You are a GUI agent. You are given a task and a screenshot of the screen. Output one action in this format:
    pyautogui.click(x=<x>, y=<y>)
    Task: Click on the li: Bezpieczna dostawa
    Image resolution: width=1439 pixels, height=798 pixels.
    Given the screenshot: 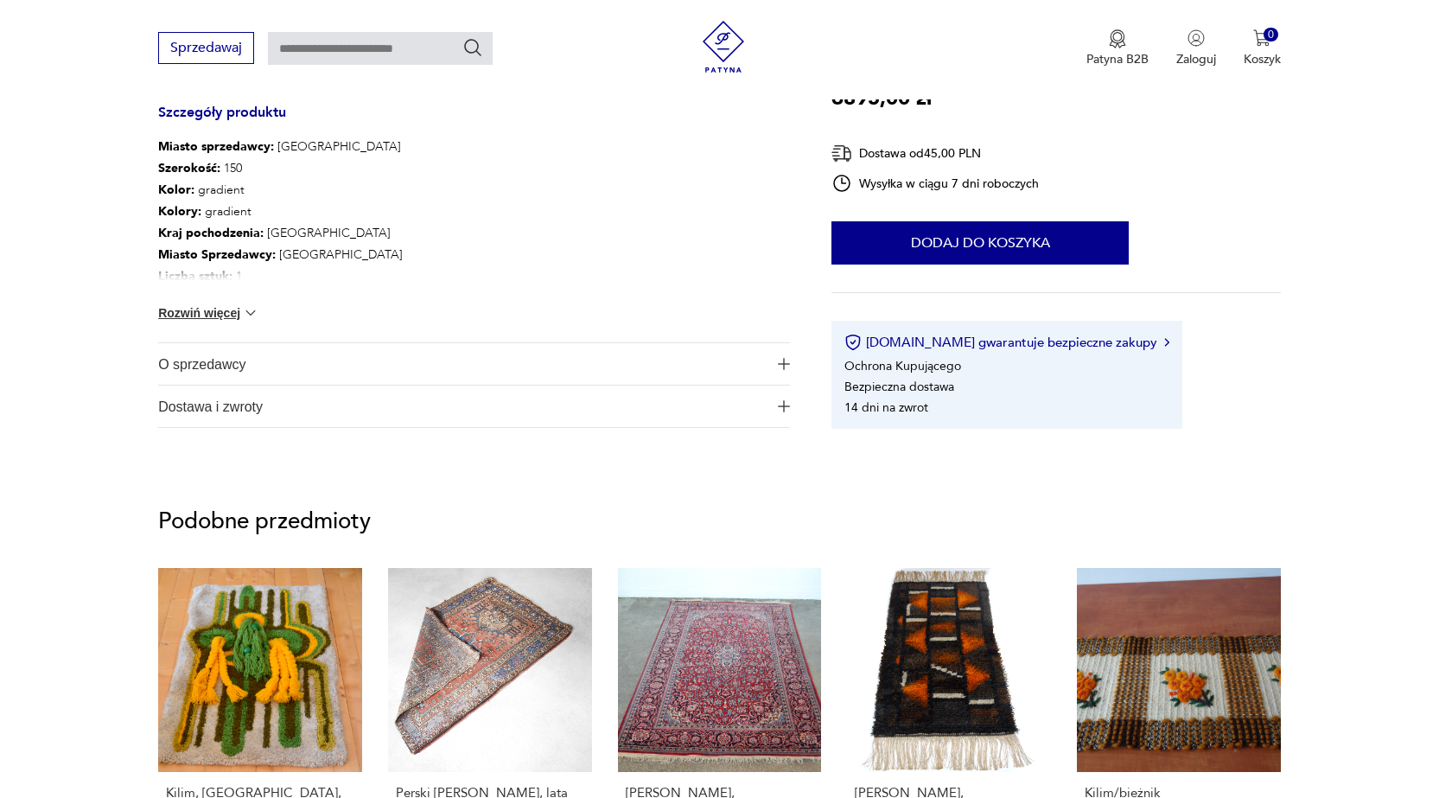 What is the action you would take?
    pyautogui.click(x=899, y=386)
    